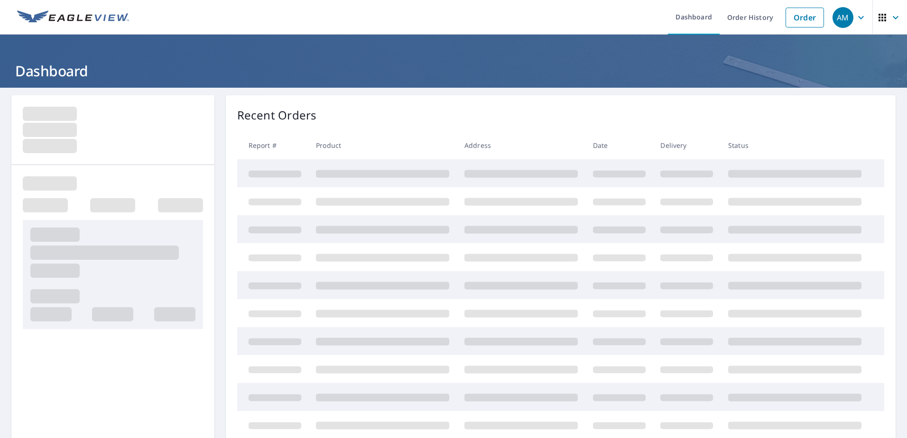  What do you see at coordinates (843, 18) in the screenshot?
I see `div: AM` at bounding box center [843, 18].